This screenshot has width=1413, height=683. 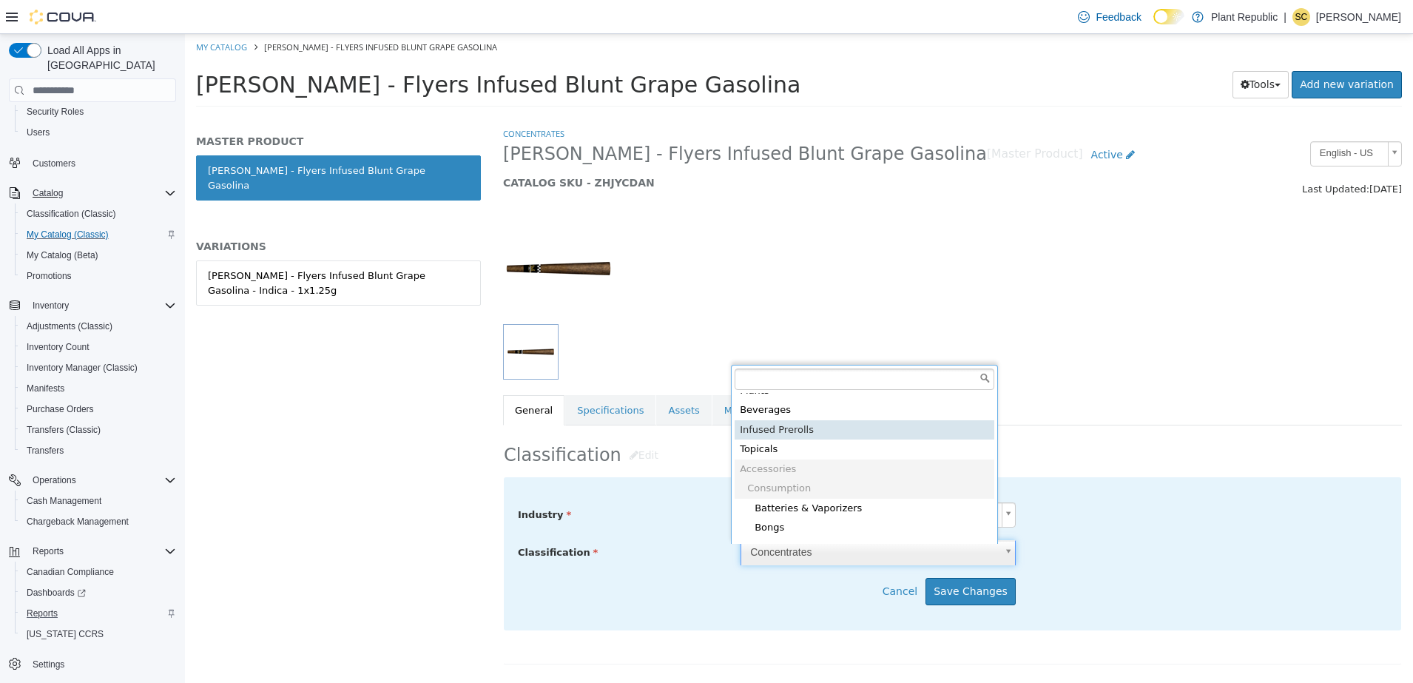 What do you see at coordinates (45, 450) in the screenshot?
I see `span: Transfers` at bounding box center [45, 450].